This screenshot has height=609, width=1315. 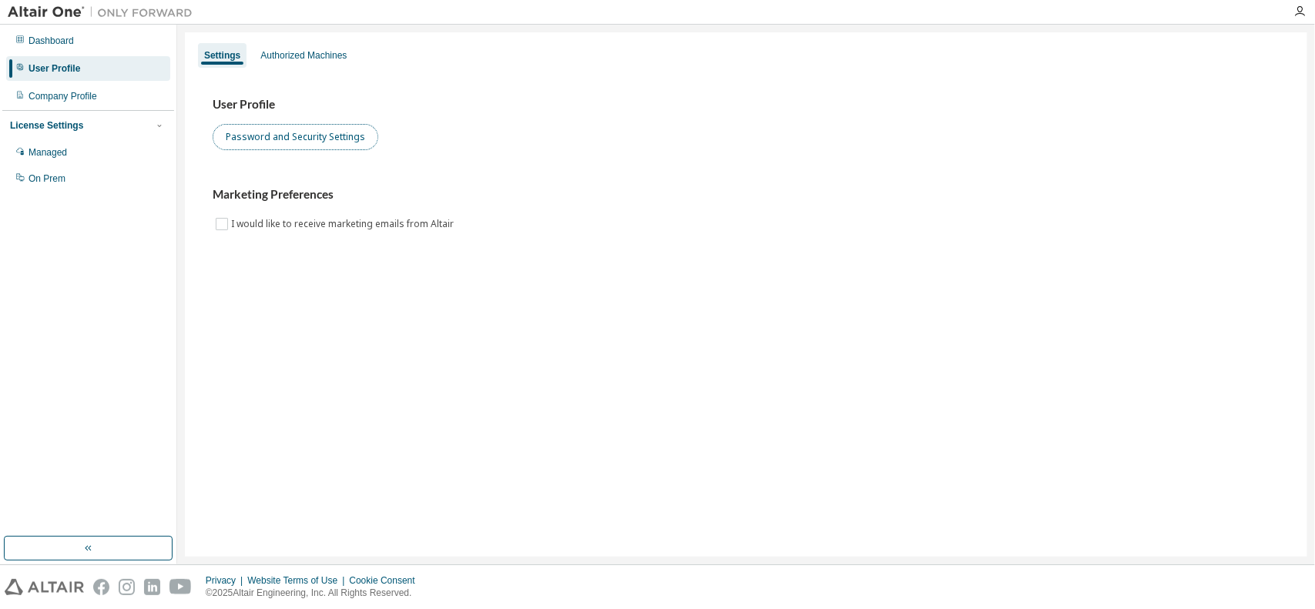 What do you see at coordinates (344, 224) in the screenshot?
I see `label: I would like to receive marketing emails from Altair` at bounding box center [344, 224].